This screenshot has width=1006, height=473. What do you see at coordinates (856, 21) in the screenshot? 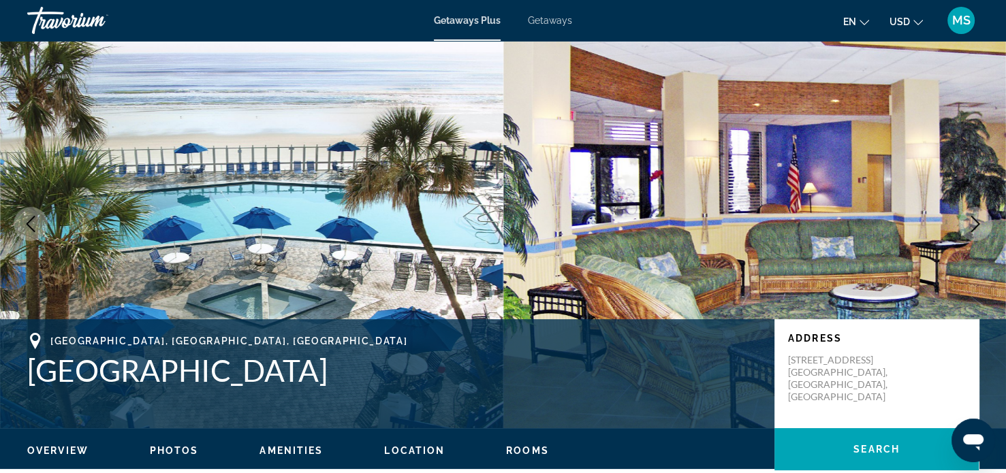
I see `button: Change language` at bounding box center [856, 21].